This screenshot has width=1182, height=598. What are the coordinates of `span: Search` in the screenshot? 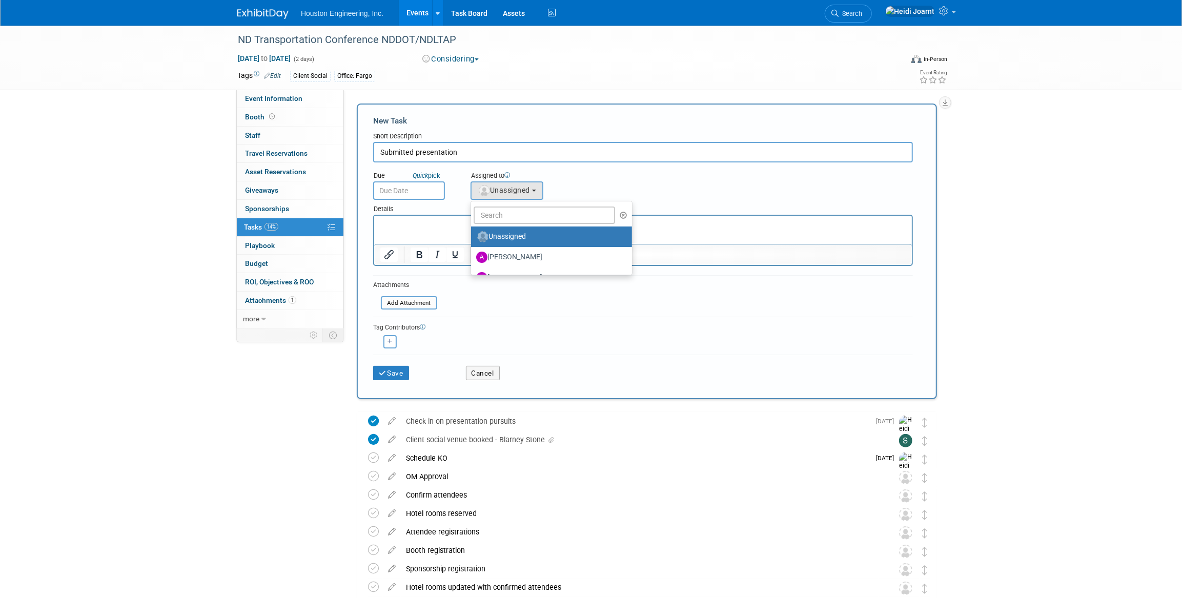 It's located at (851, 13).